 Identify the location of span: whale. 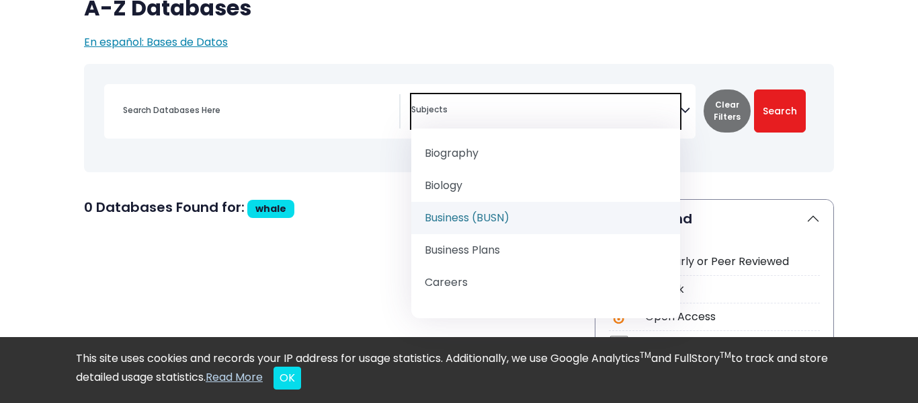
(271, 208).